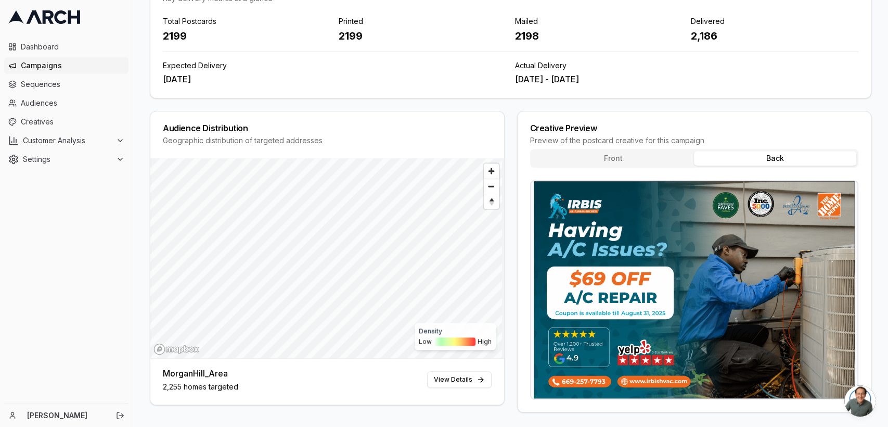  Describe the element at coordinates (491, 201) in the screenshot. I see `span: Reset bearing to north` at that location.